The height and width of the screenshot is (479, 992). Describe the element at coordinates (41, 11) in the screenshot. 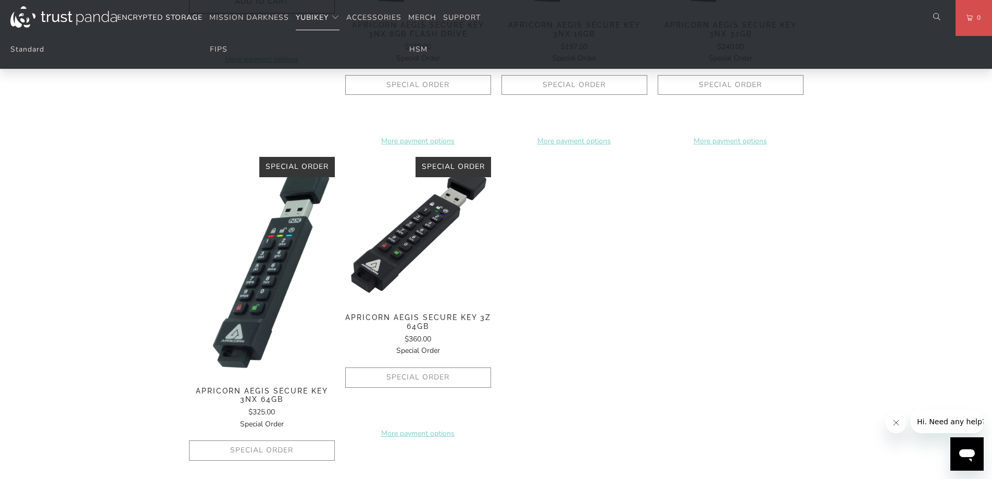

I see `span: Hi. Need any help?` at that location.